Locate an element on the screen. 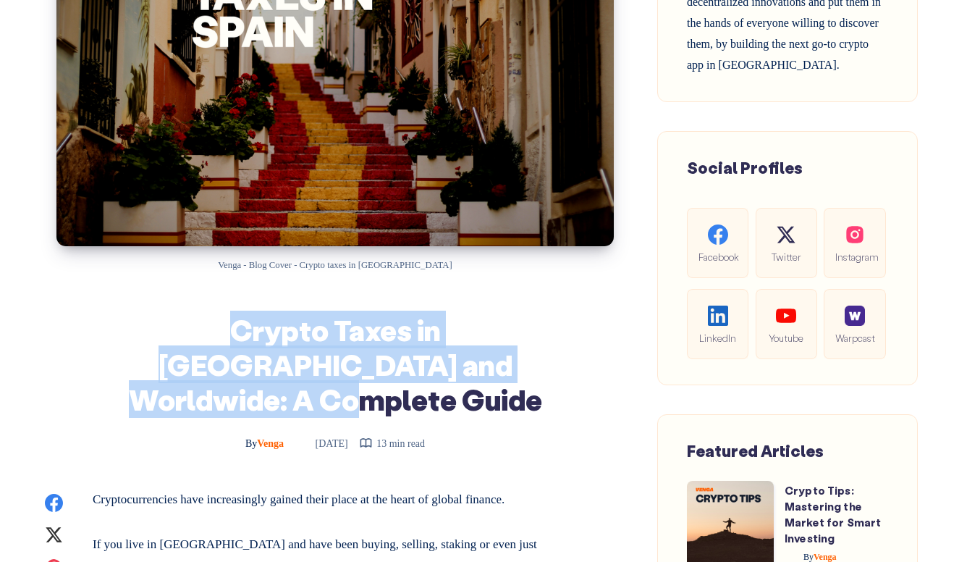  a: Youtube is located at coordinates (786, 324).